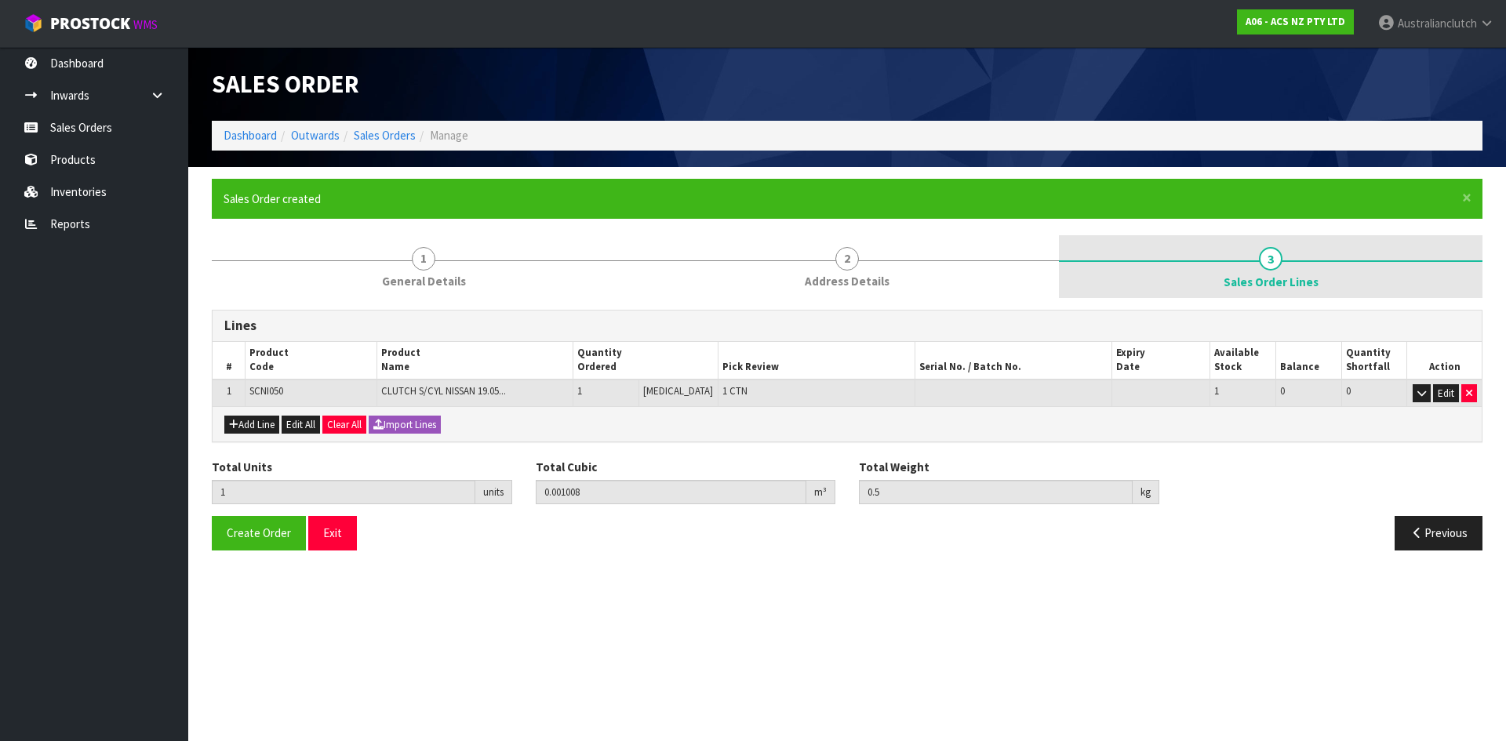  Describe the element at coordinates (311, 361) in the screenshot. I see `th: Product Code` at that location.